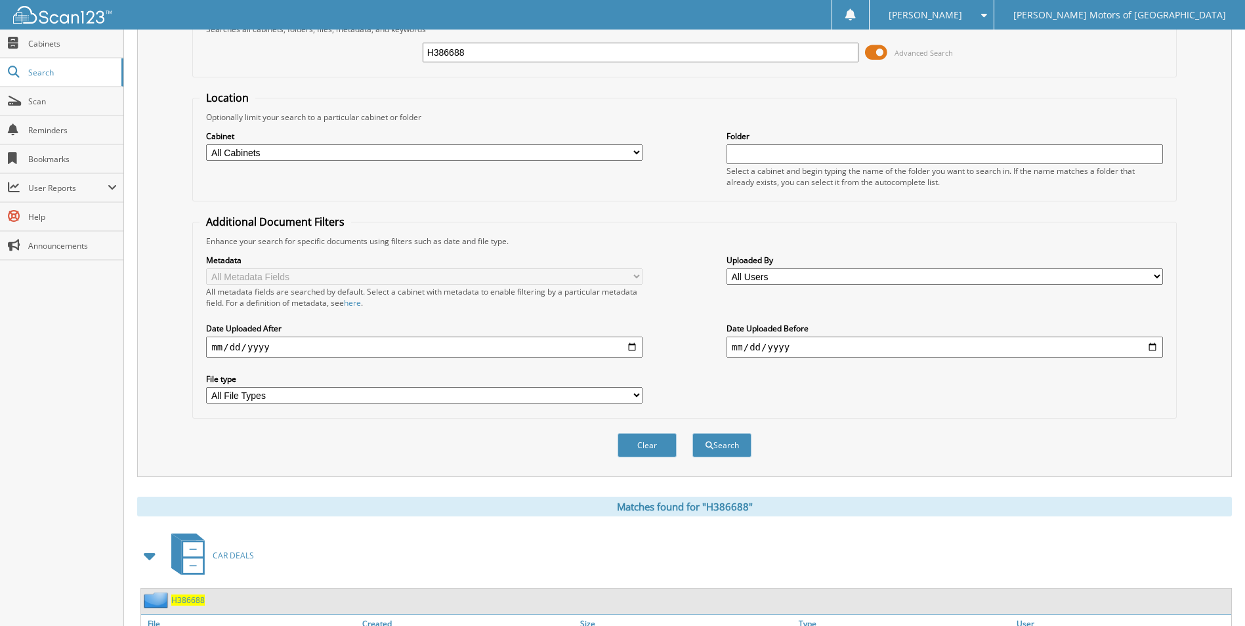  Describe the element at coordinates (72, 130) in the screenshot. I see `span: Reminders` at that location.